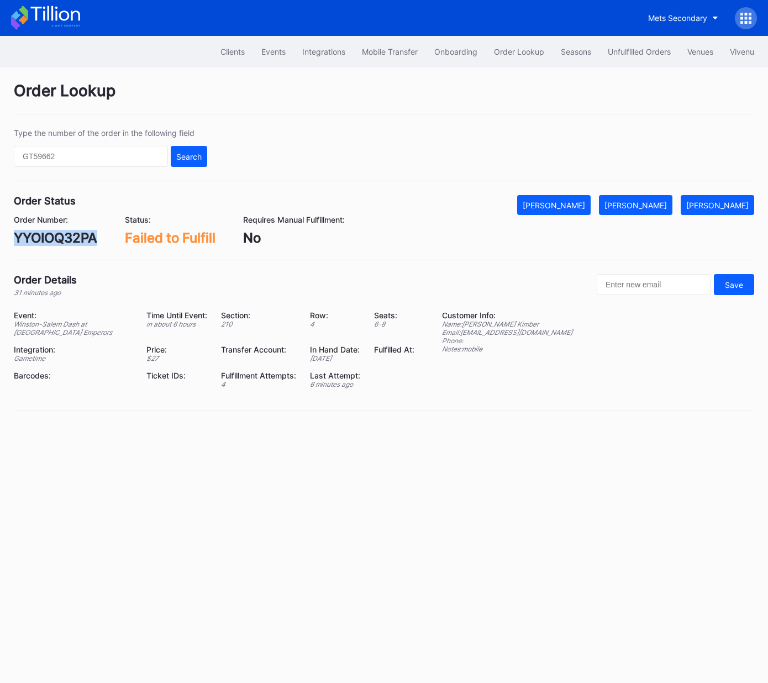 The width and height of the screenshot is (768, 683). I want to click on div: Save, so click(734, 285).